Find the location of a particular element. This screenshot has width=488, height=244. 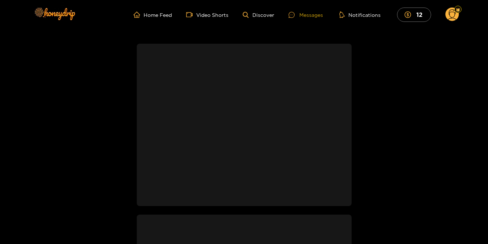

span: video-camera is located at coordinates (191, 15).